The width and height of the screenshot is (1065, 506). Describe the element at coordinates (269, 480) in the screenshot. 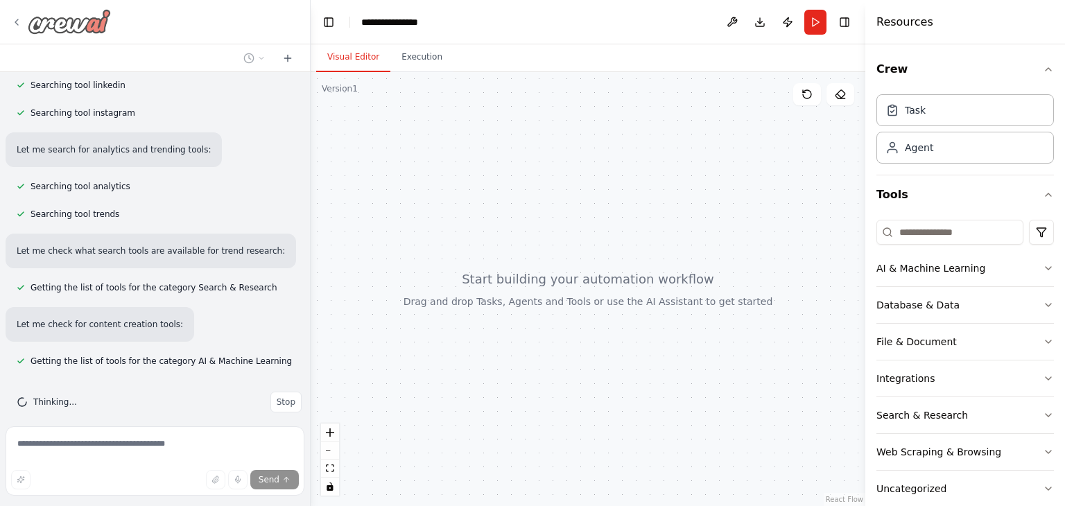

I see `span: Send` at that location.